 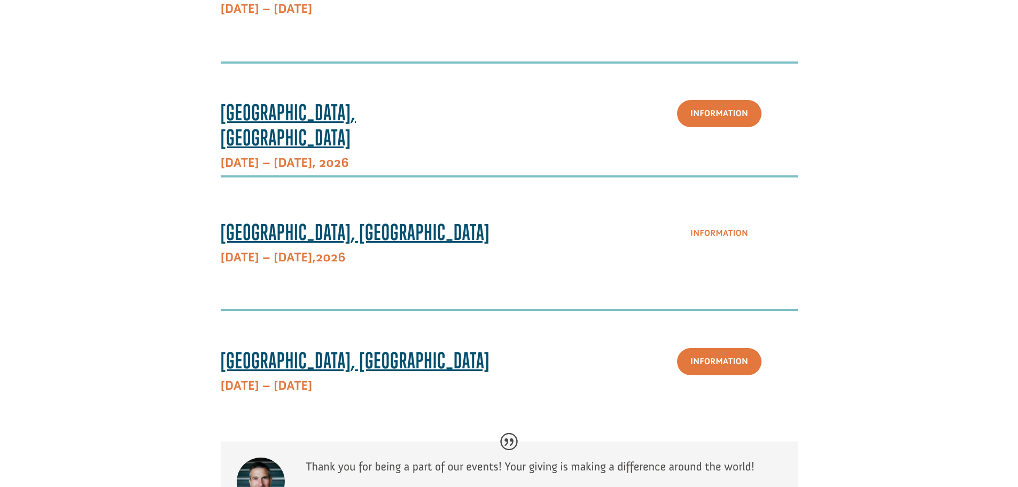 What do you see at coordinates (83, 37) in the screenshot?
I see `div: to` at bounding box center [83, 37].